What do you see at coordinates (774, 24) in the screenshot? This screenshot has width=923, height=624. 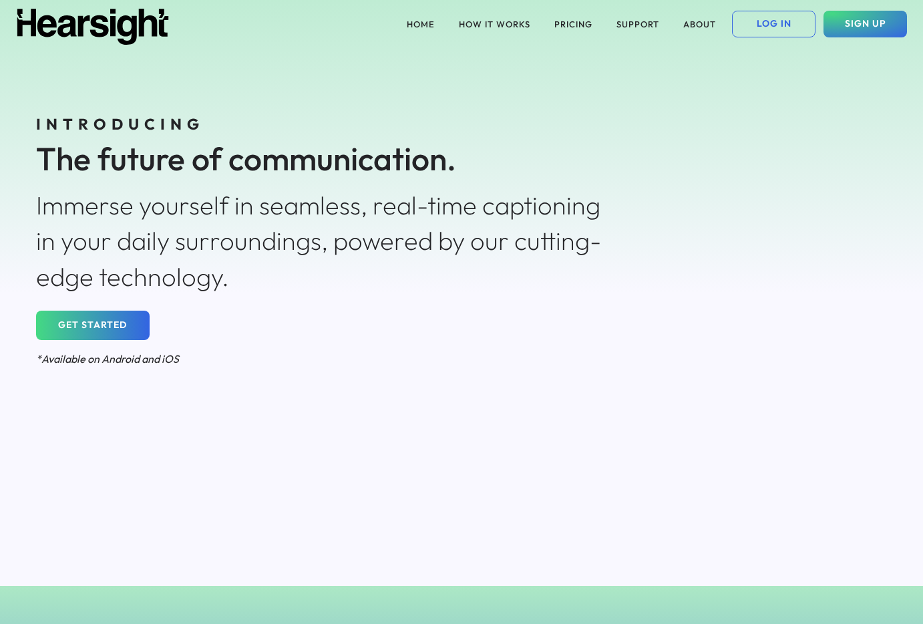 I see `button: LOG IN` at bounding box center [774, 24].